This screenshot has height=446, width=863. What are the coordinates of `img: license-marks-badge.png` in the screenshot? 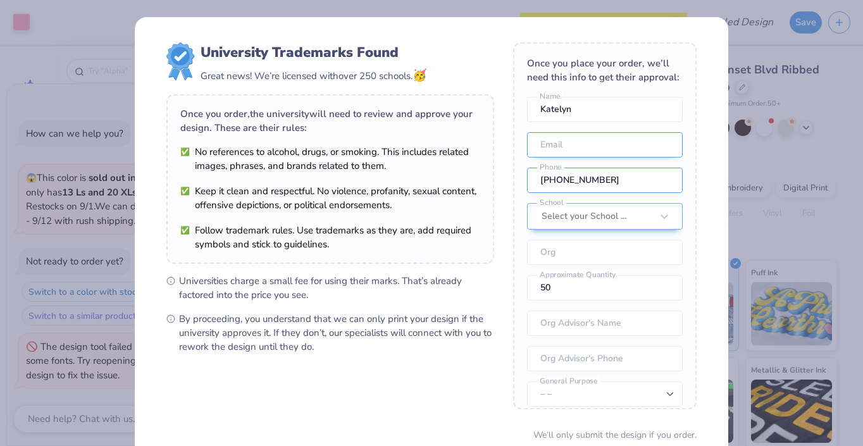 It's located at (180, 61).